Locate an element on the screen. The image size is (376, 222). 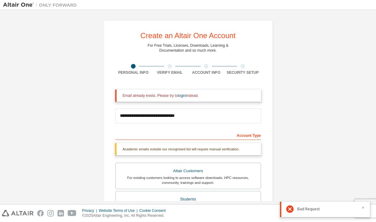
p: © 2025 Altair Engineering, Inc. All Rights Reserved. is located at coordinates (126, 215).